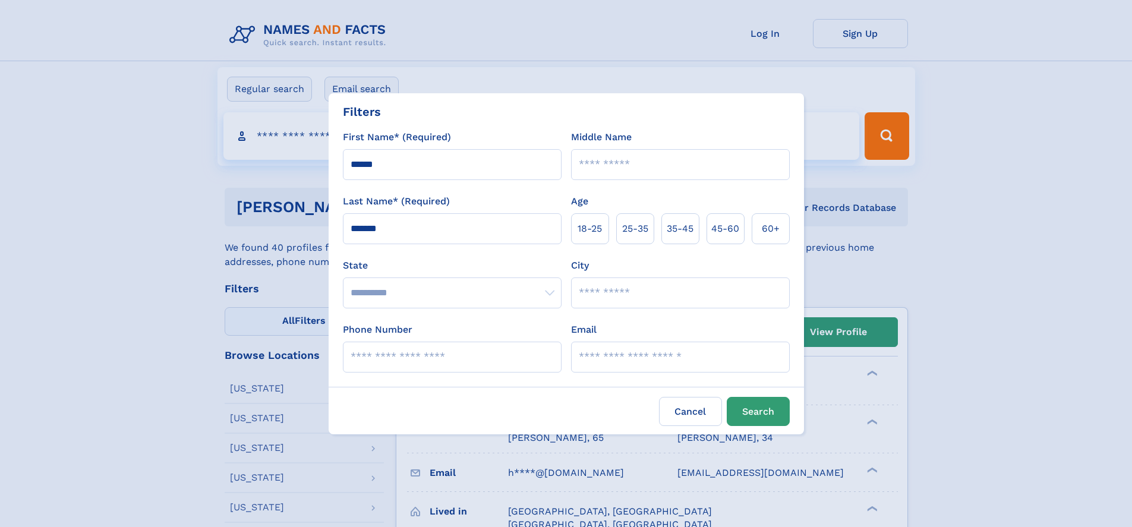  Describe the element at coordinates (377, 330) in the screenshot. I see `label: Phone Number` at that location.